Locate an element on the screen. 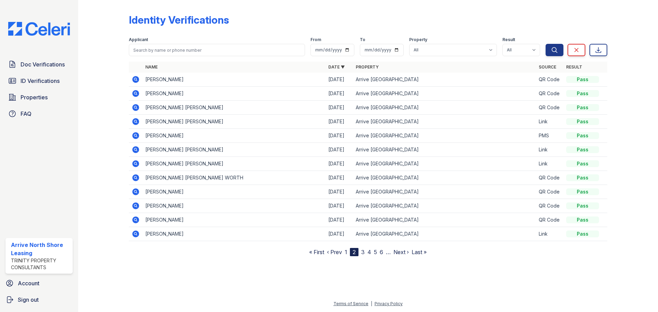 The image size is (658, 312). a: FAQ is located at coordinates (39, 114).